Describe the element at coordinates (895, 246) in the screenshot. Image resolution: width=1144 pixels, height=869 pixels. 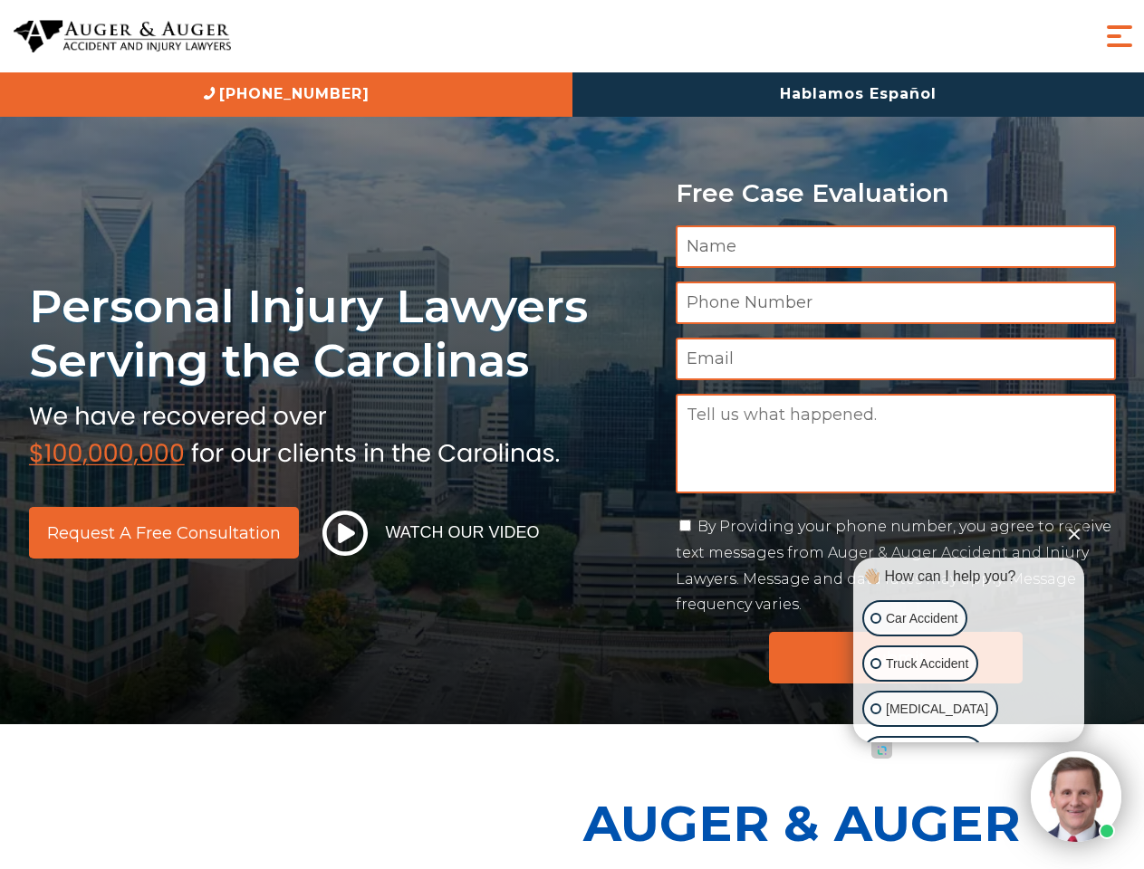
I see `input: Name` at that location.